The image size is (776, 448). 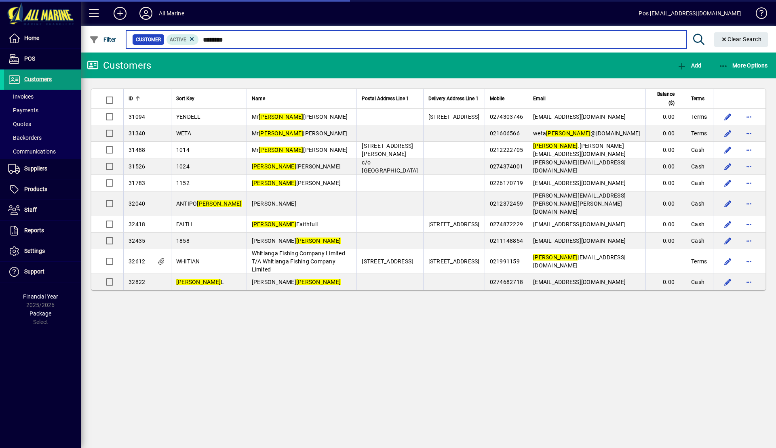 What do you see at coordinates (30, 210) in the screenshot?
I see `span: Staff` at bounding box center [30, 210].